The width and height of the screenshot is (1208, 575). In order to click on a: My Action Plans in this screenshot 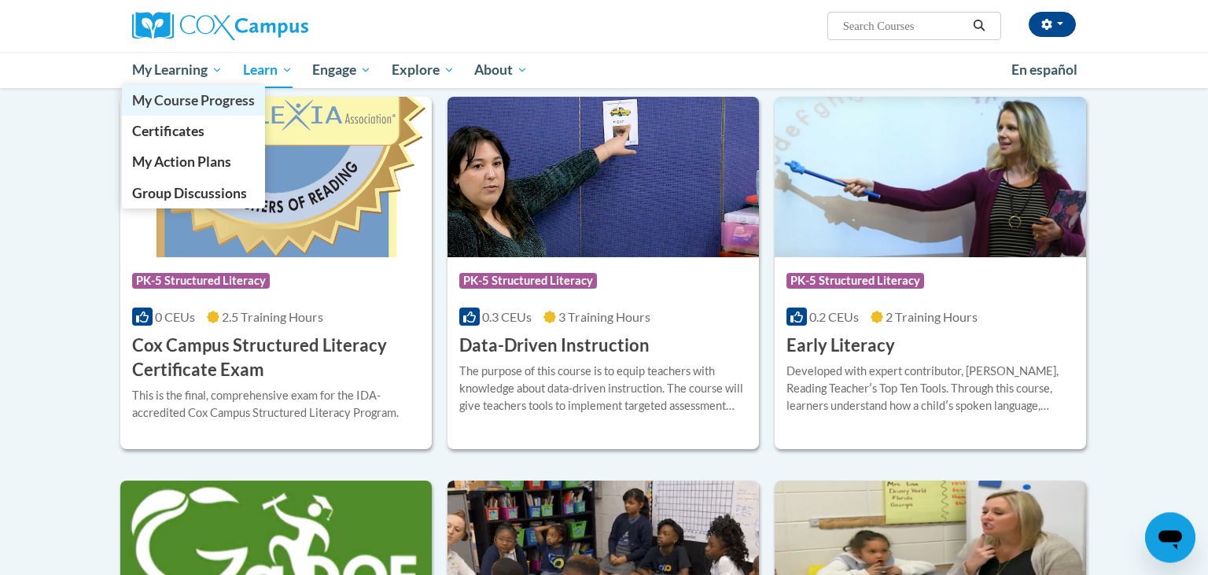, I will do `click(193, 161)`.